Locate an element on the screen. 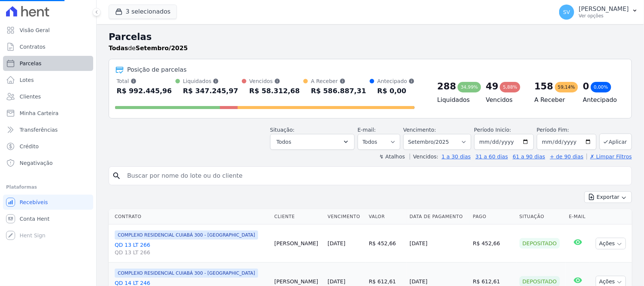 The image size is (644, 286). h4: A Receber is located at coordinates (553, 100).